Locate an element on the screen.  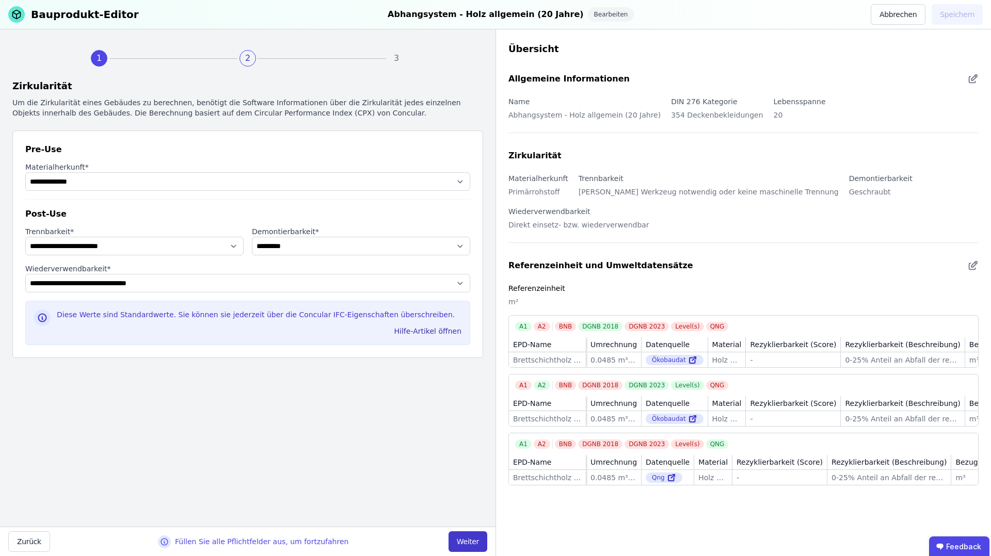
div: Direkt einsetz- bzw. wiederverwendbar is located at coordinates (579, 228).